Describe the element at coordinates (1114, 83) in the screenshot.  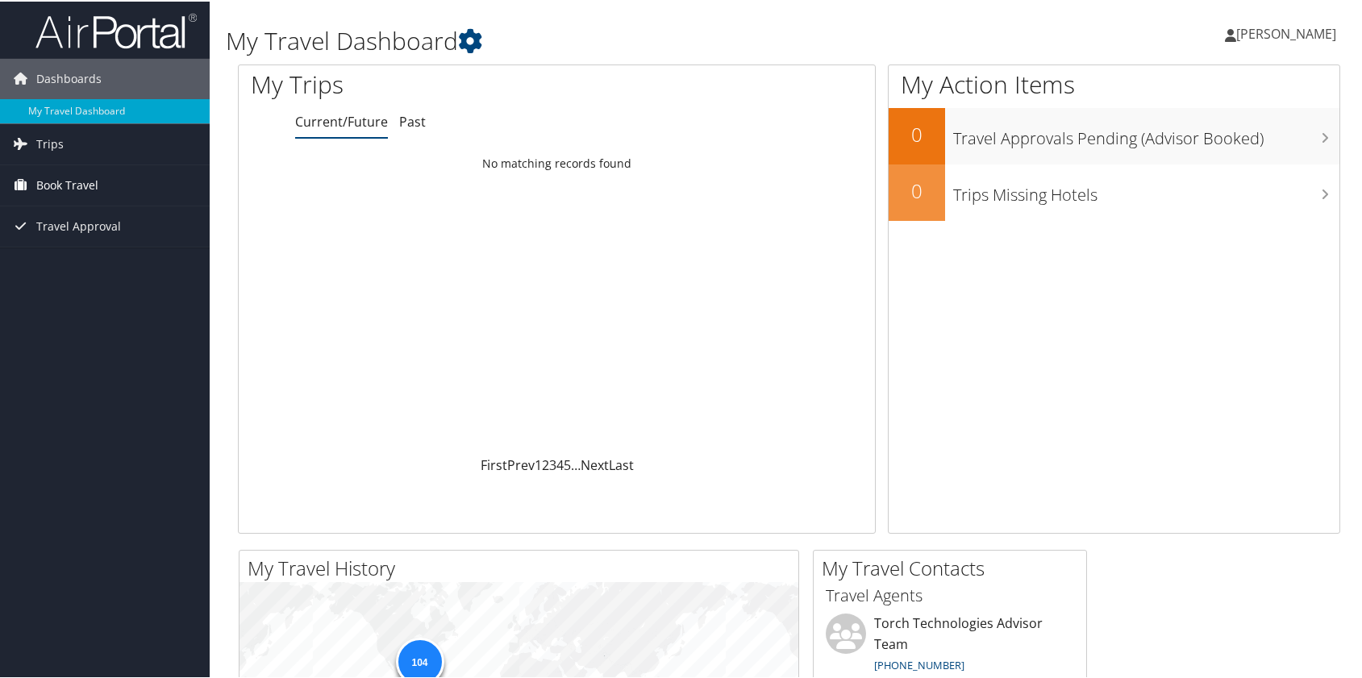
I see `h1: My Action Items` at that location.